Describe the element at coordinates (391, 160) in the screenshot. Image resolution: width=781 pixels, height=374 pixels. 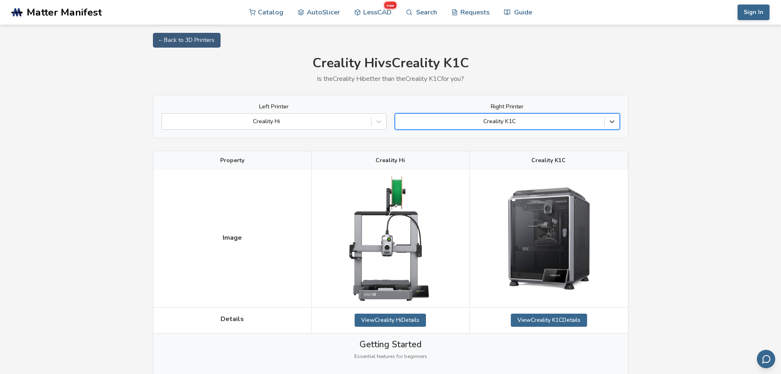
I see `span: Creality Hi` at that location.